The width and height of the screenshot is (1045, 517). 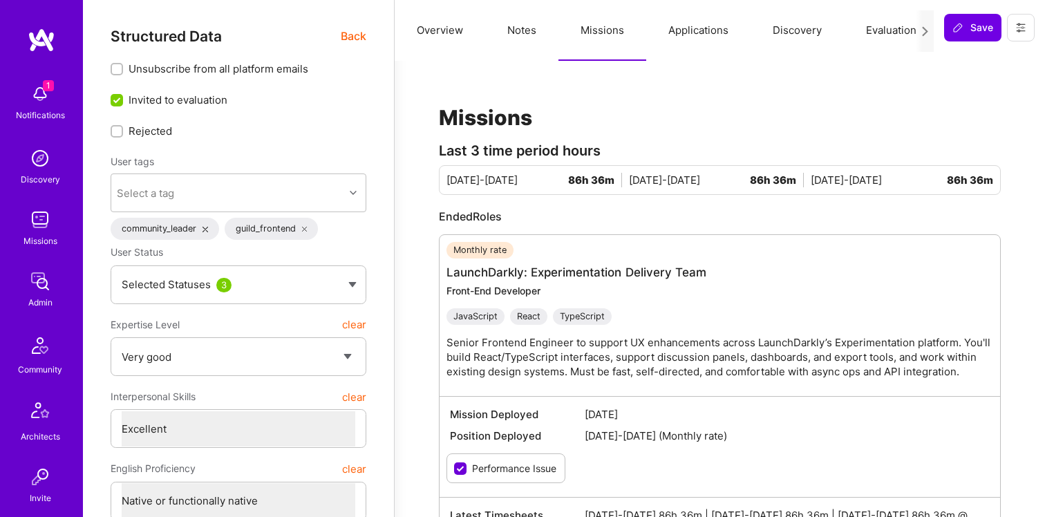 What do you see at coordinates (40, 281) in the screenshot?
I see `img: admin teamwork` at bounding box center [40, 281].